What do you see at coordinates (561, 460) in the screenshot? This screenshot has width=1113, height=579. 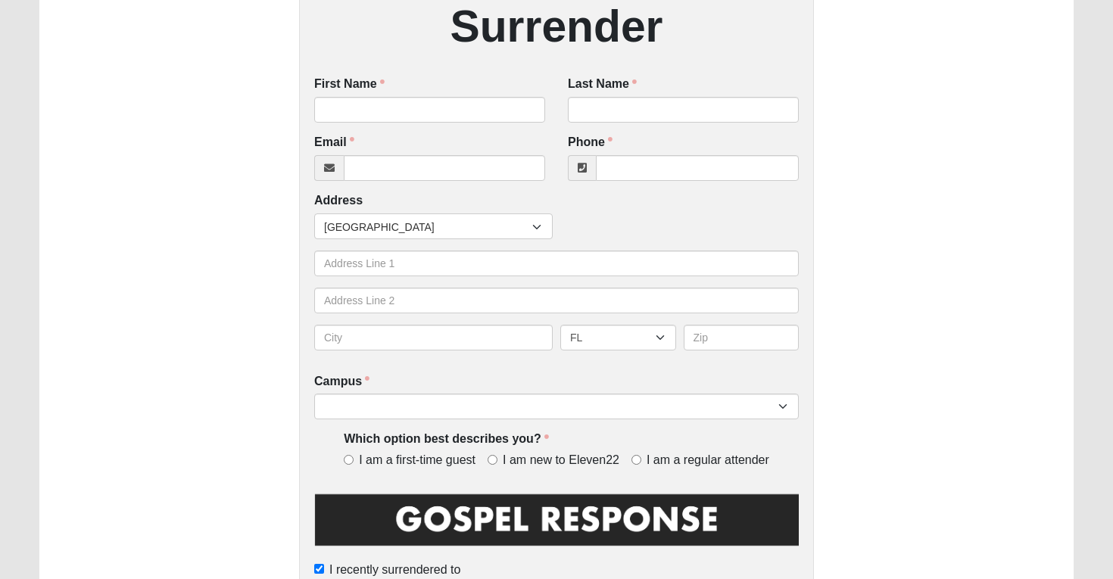 I see `span: I am new to Eleven22` at bounding box center [561, 460].